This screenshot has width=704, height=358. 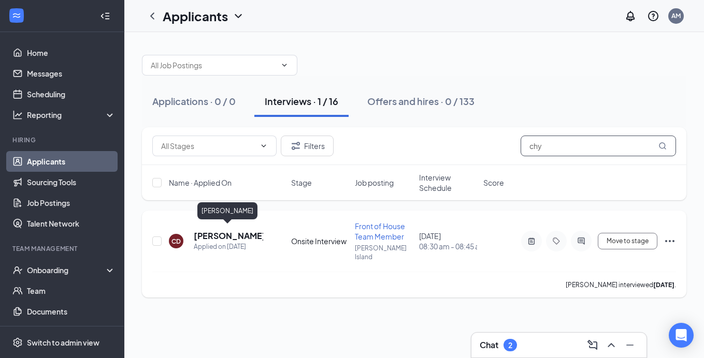 What do you see at coordinates (63, 140) in the screenshot?
I see `div: Hiring` at bounding box center [63, 140].